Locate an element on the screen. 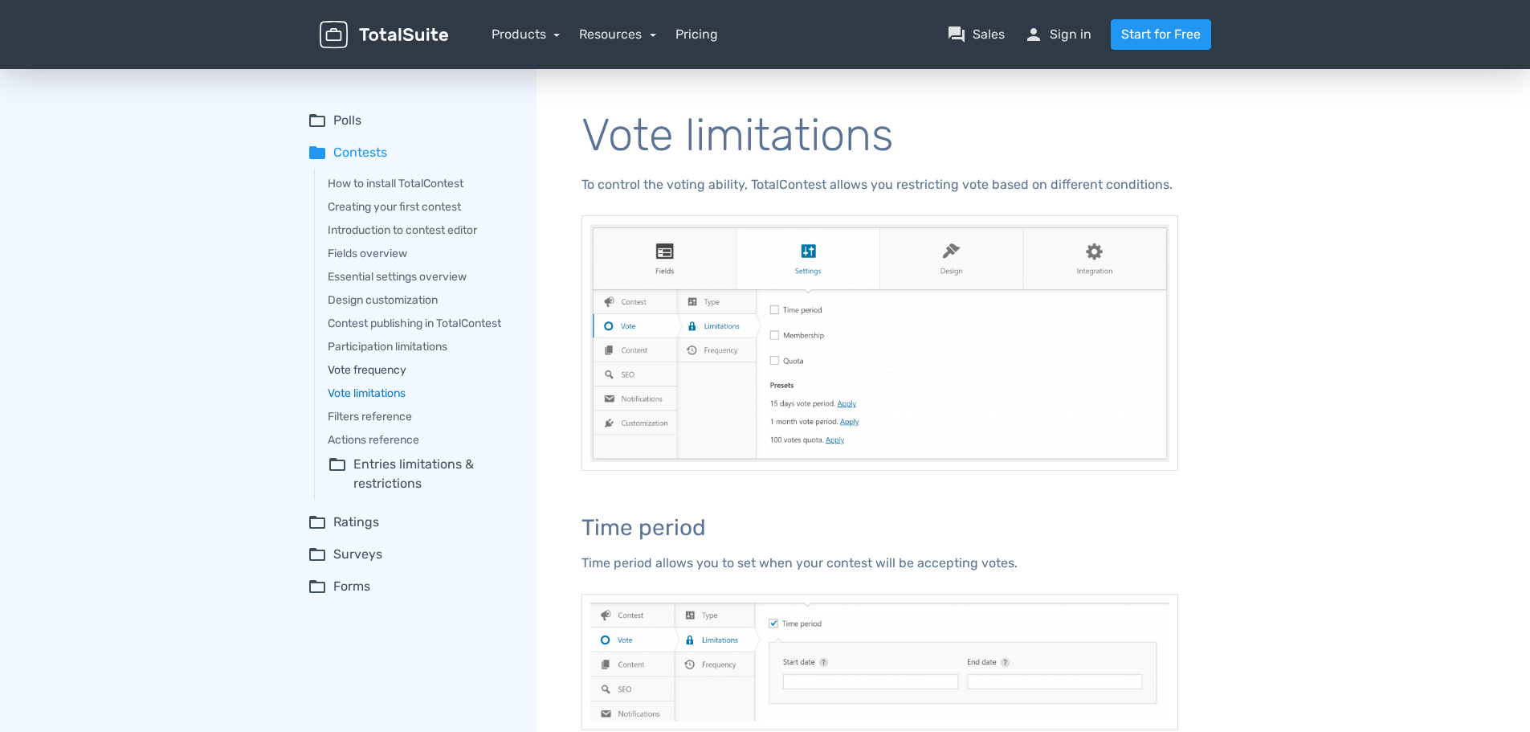 Image resolution: width=1530 pixels, height=732 pixels. img: Date limitation is located at coordinates (879, 662).